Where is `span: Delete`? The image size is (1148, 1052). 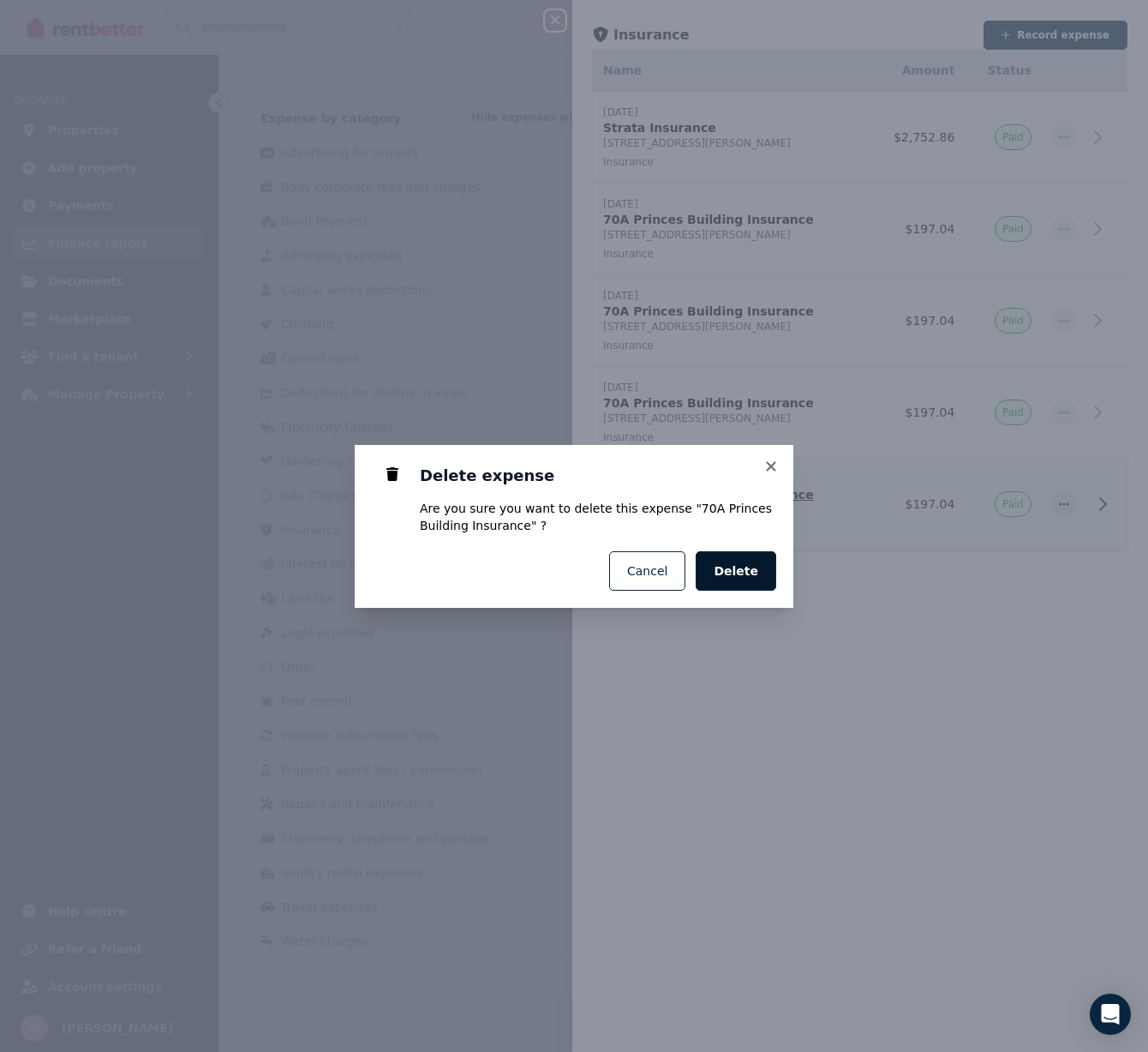
span: Delete is located at coordinates (736, 571).